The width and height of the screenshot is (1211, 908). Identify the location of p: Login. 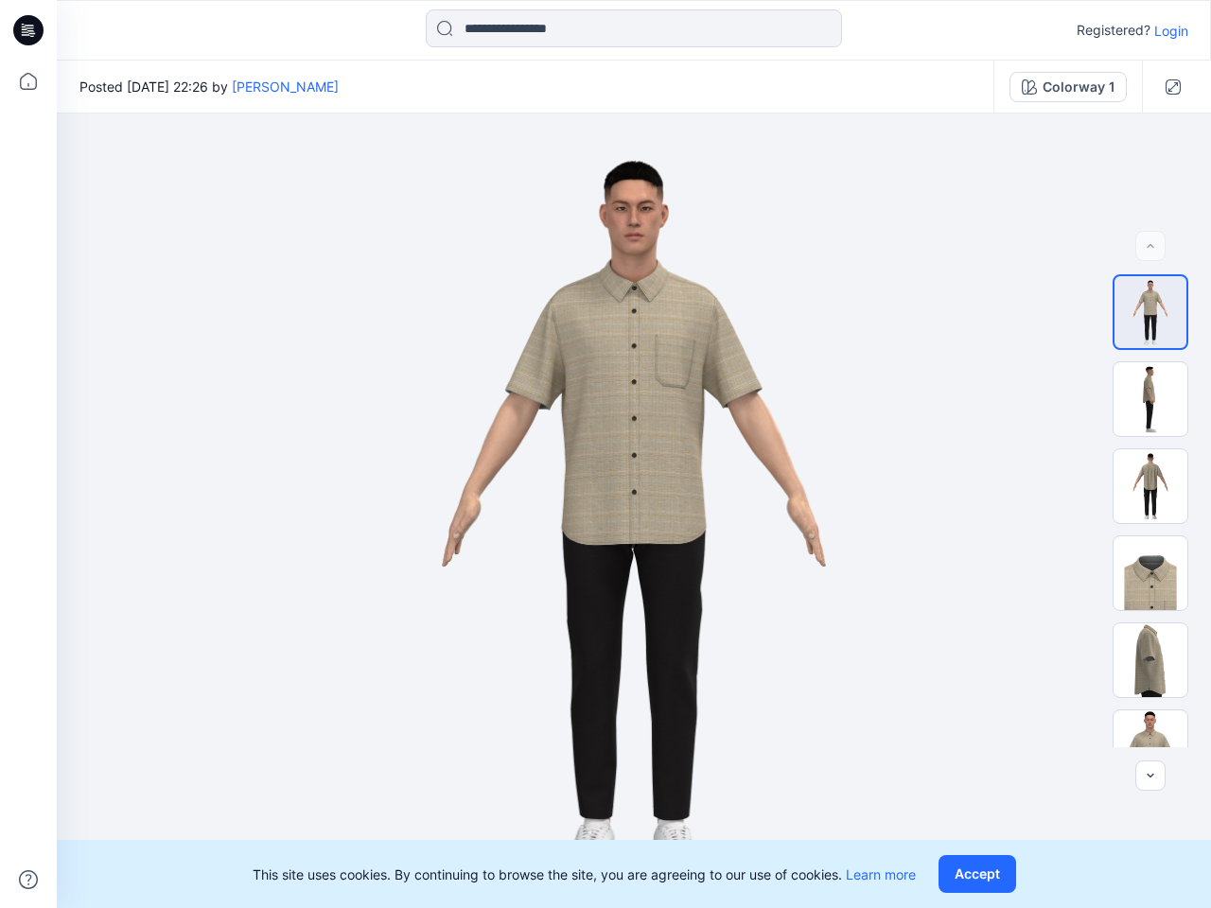
(1171, 30).